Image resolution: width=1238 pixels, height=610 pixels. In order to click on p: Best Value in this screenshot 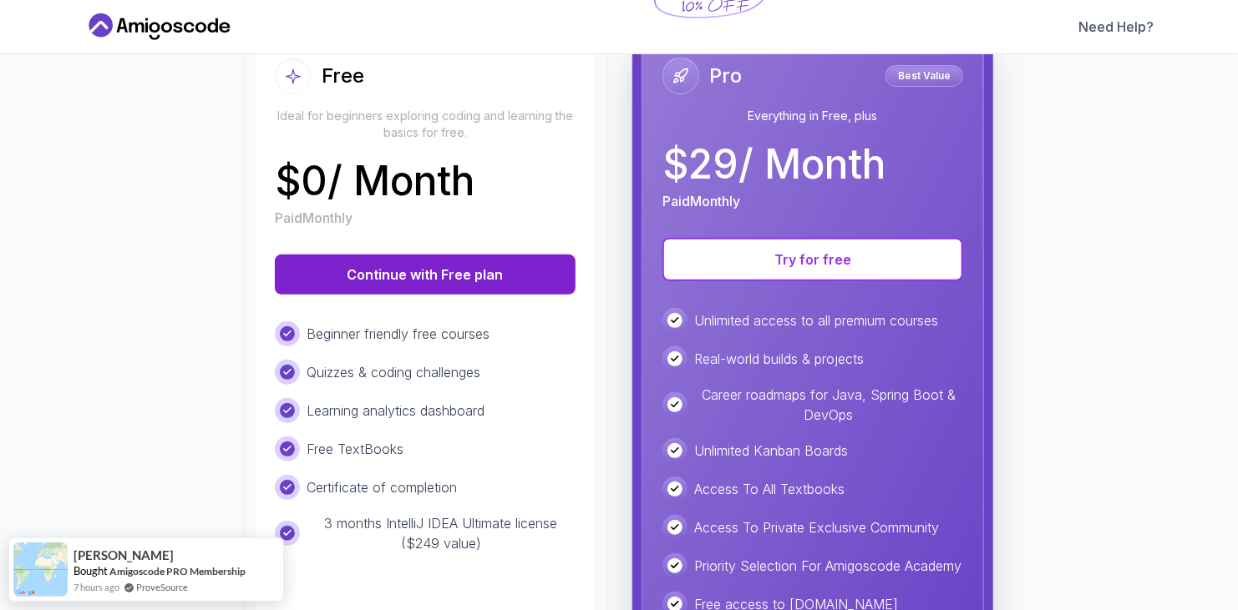, I will do `click(924, 76)`.